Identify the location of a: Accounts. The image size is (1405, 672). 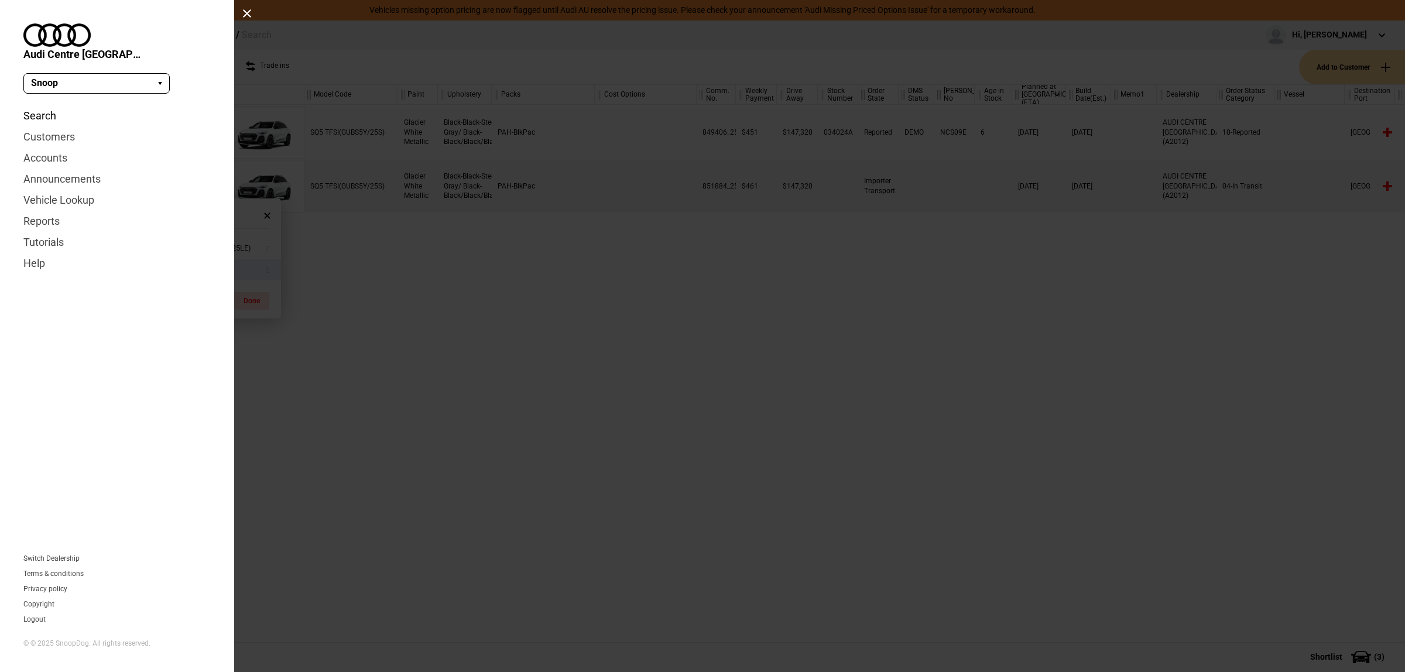
(117, 158).